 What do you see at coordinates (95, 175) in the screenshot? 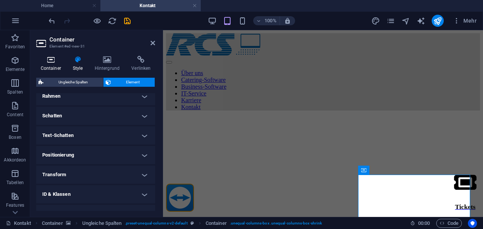
I see `h4: Transform` at bounding box center [95, 175].